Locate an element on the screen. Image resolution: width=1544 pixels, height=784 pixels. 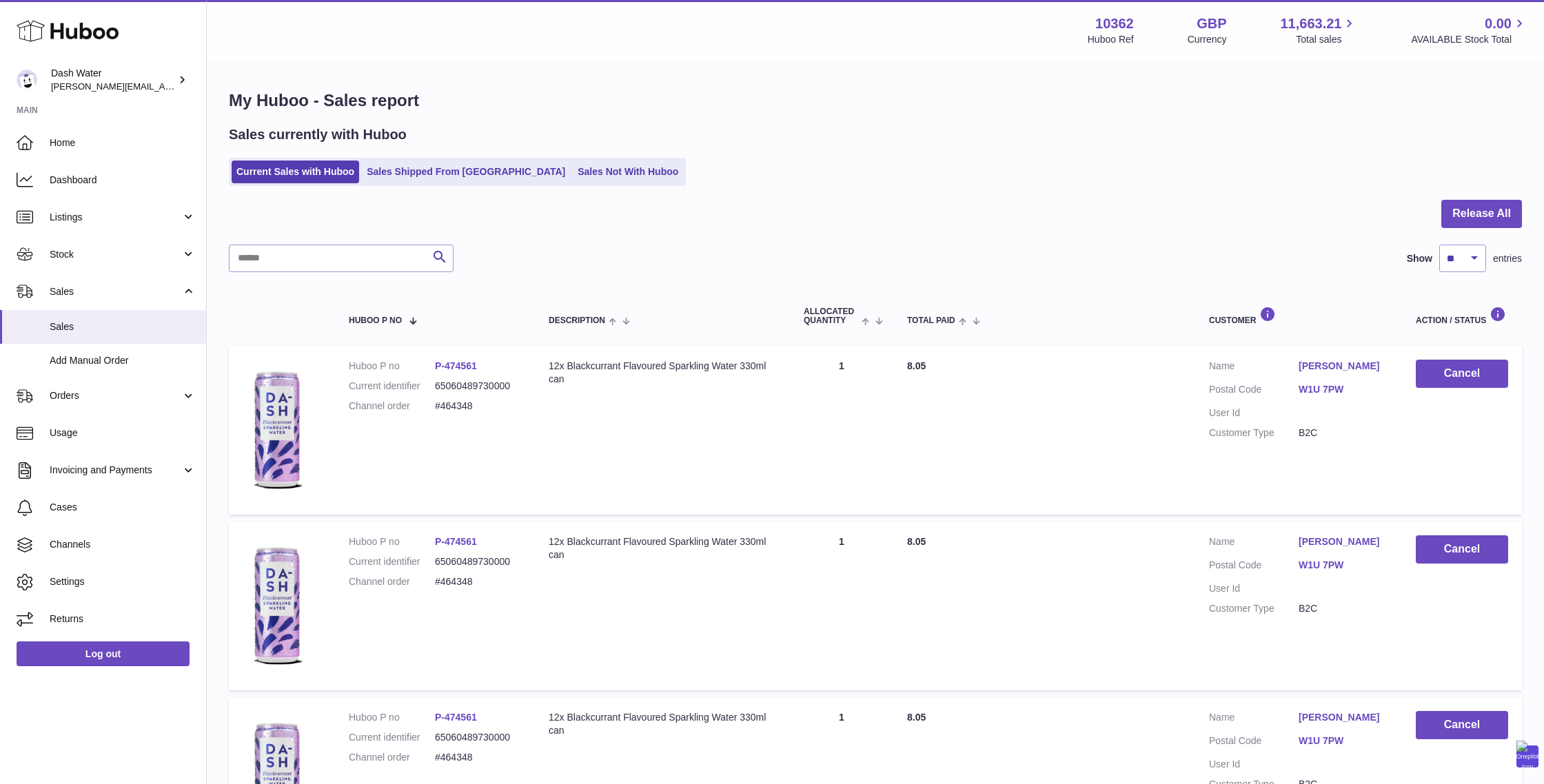
h2: Sales currently with Huboo is located at coordinates (317, 135).